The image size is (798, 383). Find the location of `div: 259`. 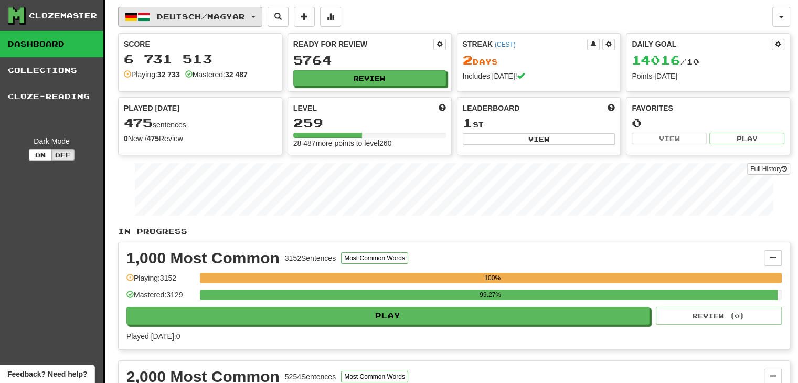

div: 259 is located at coordinates (369, 123).